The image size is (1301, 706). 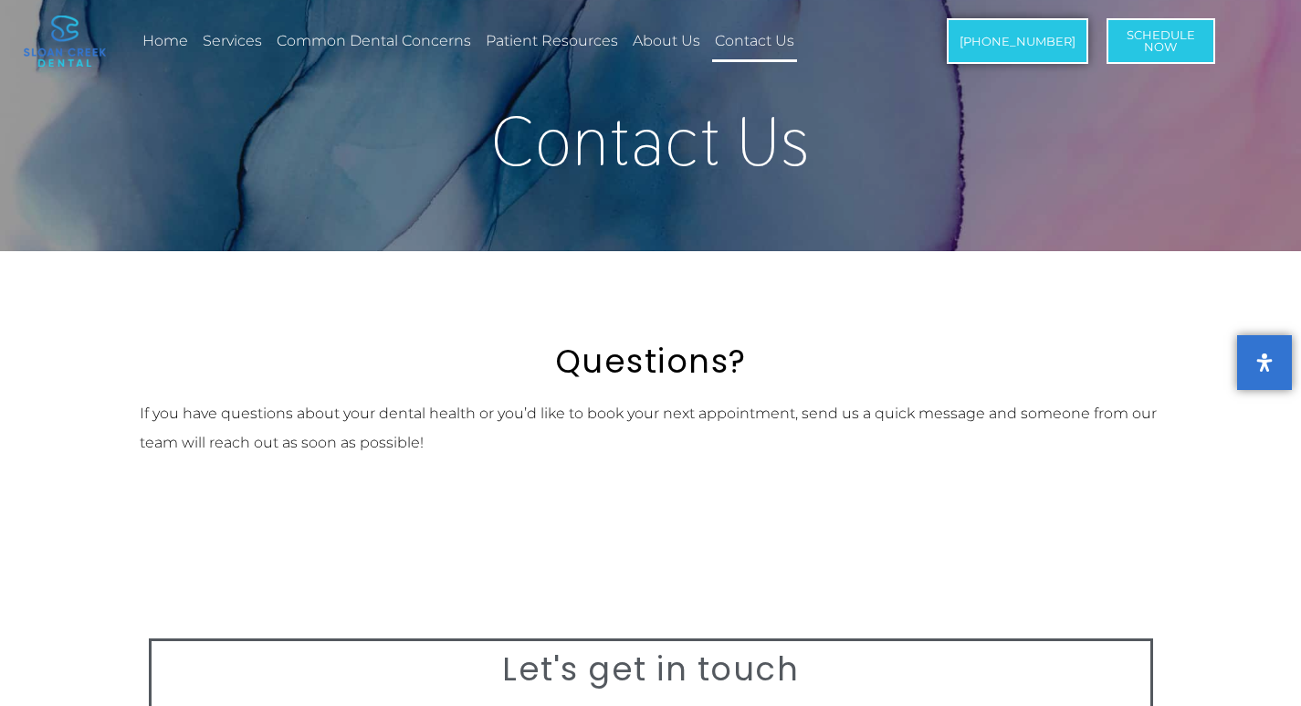 I want to click on nav: Menu, so click(x=516, y=41).